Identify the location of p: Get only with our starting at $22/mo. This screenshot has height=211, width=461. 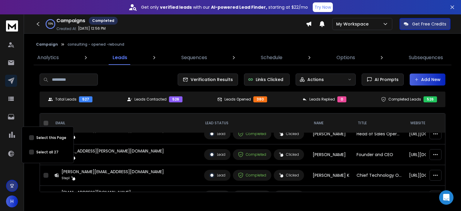
(225, 7).